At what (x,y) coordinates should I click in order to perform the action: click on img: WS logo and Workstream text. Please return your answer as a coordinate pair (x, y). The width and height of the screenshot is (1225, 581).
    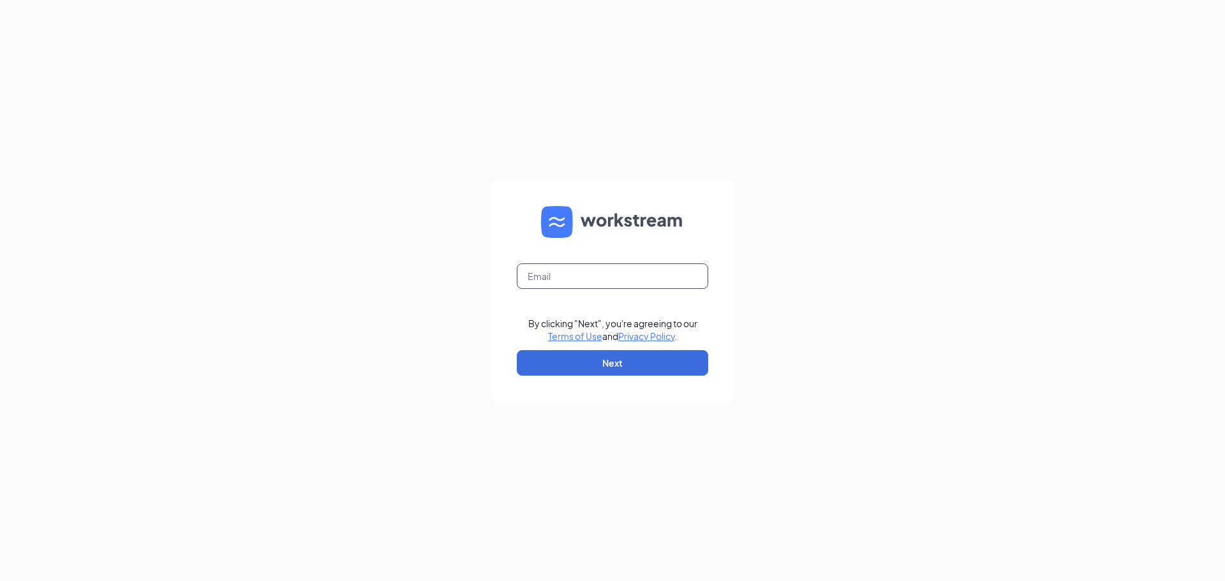
    Looking at the image, I should click on (612, 222).